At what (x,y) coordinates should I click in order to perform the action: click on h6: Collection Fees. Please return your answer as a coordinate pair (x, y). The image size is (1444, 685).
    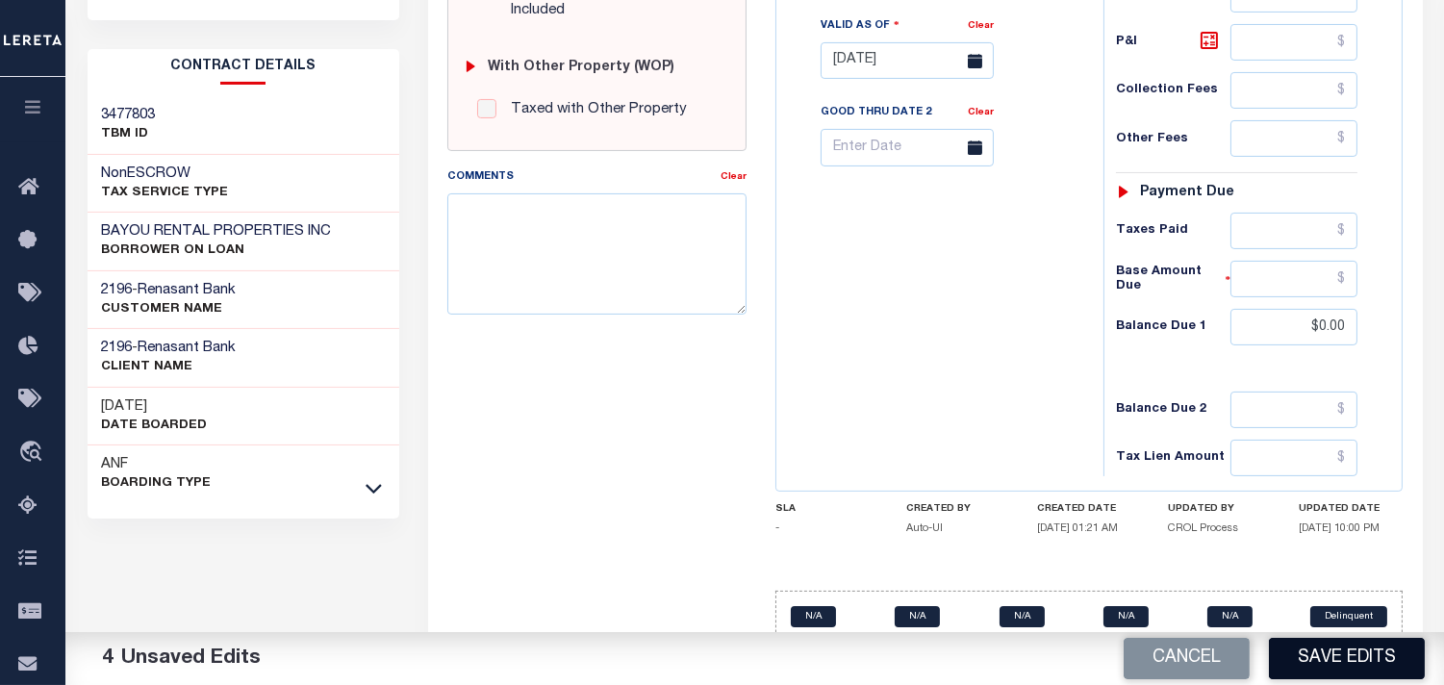
    Looking at the image, I should click on (1173, 90).